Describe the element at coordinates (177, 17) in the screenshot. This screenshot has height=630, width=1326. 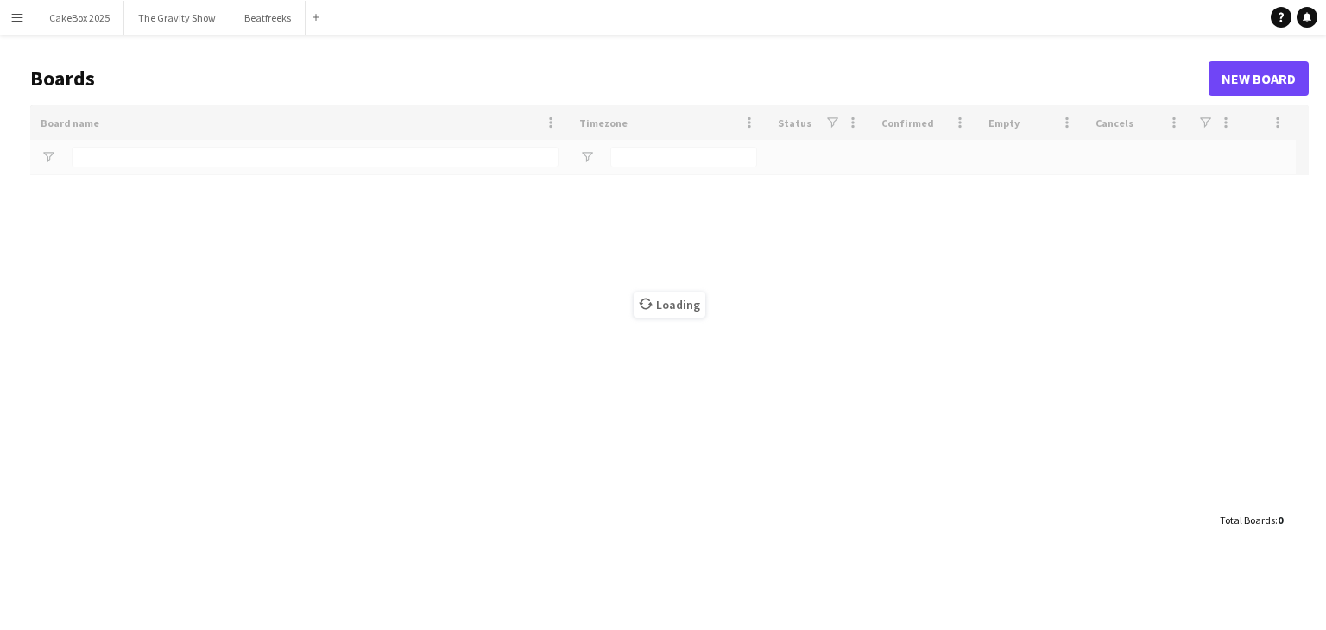
I see `button: The Gravity Show` at that location.